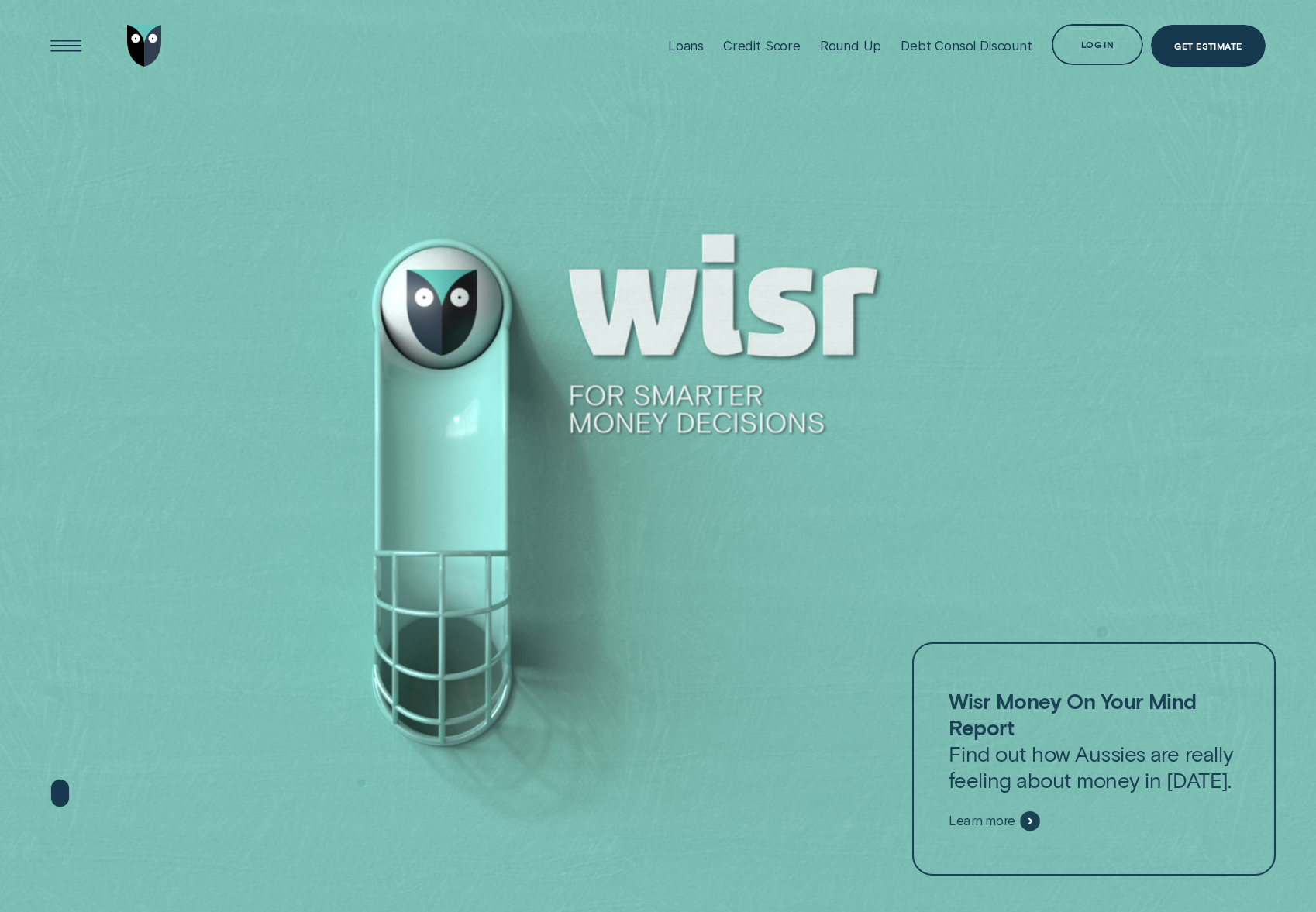 The image size is (1316, 912). I want to click on div: Loans, so click(686, 46).